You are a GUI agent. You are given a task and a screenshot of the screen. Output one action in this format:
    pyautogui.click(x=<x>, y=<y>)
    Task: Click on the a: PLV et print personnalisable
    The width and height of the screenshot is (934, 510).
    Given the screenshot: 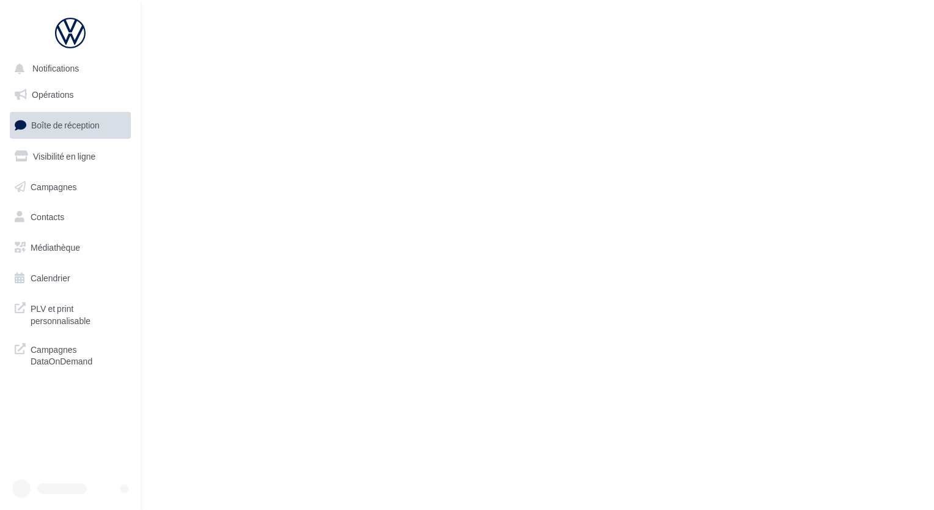 What is the action you would take?
    pyautogui.click(x=70, y=313)
    